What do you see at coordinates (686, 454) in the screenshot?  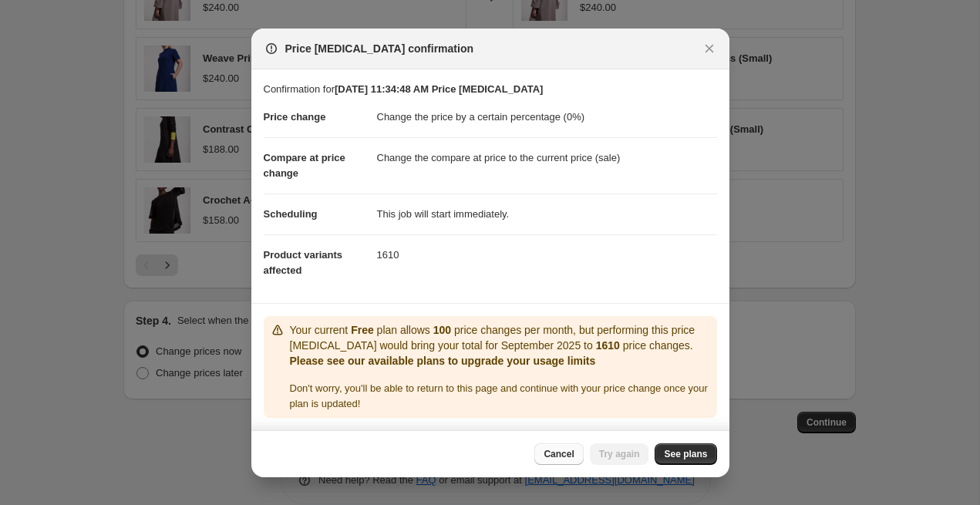 I see `a: See plans` at bounding box center [686, 454].